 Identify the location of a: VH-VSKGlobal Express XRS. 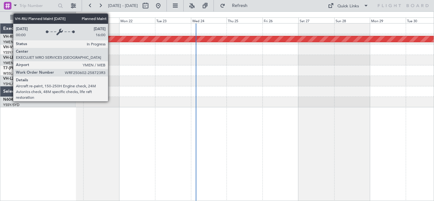
(28, 47).